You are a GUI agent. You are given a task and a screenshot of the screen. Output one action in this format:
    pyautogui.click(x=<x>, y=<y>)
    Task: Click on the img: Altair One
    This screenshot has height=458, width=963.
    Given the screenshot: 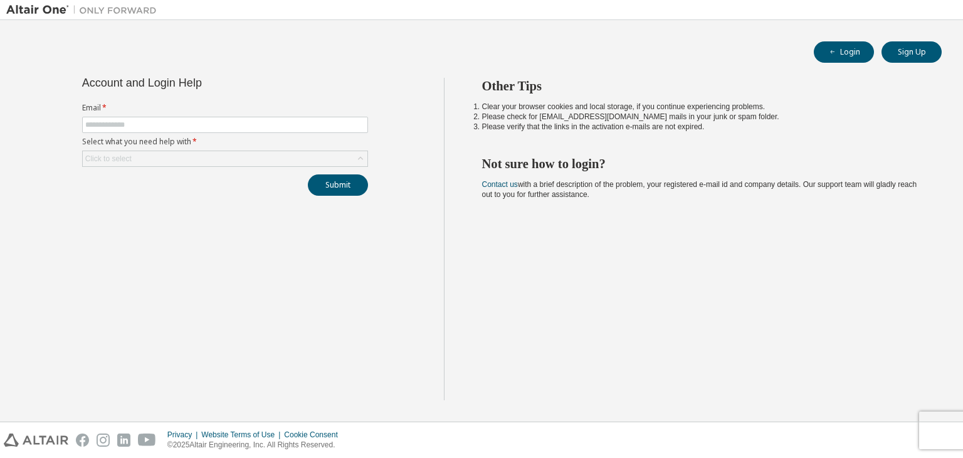 What is the action you would take?
    pyautogui.click(x=85, y=10)
    